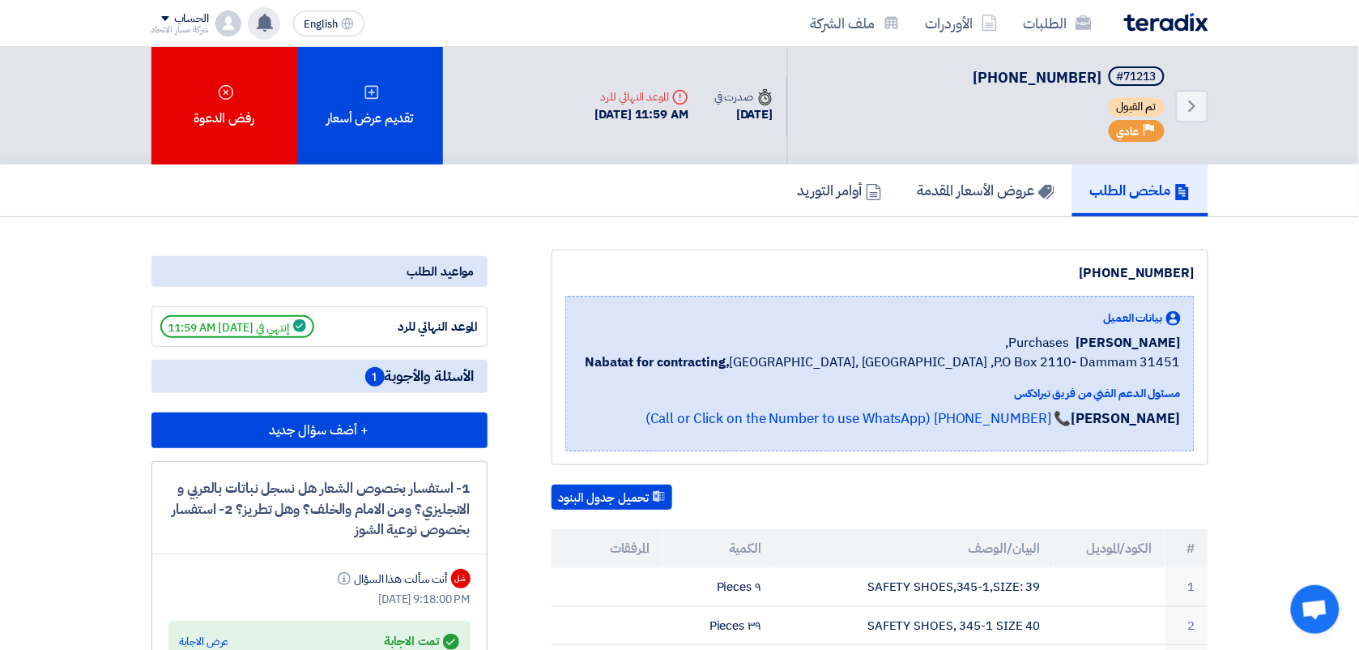 The height and width of the screenshot is (650, 1359). What do you see at coordinates (224, 105) in the screenshot?
I see `div: رفض الدعوة` at bounding box center [224, 105].